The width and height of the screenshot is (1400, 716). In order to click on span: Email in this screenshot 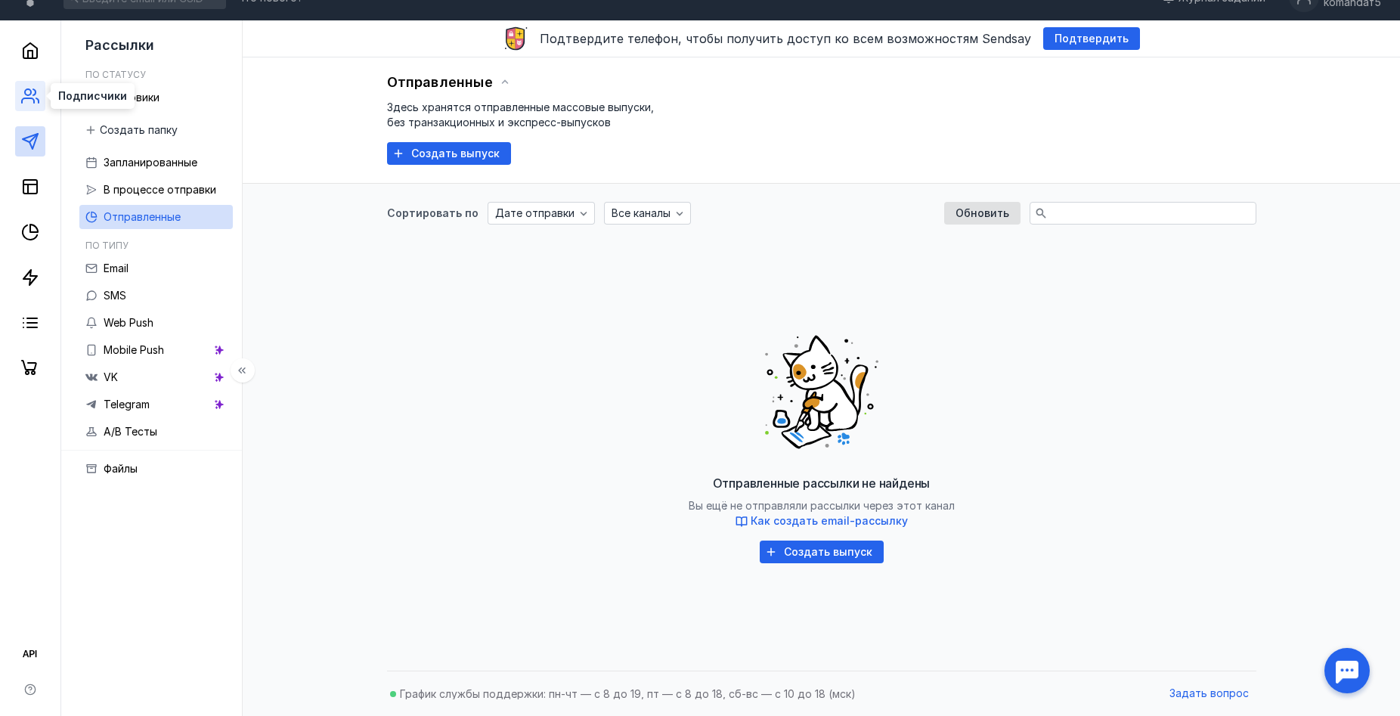, I will do `click(116, 268)`.